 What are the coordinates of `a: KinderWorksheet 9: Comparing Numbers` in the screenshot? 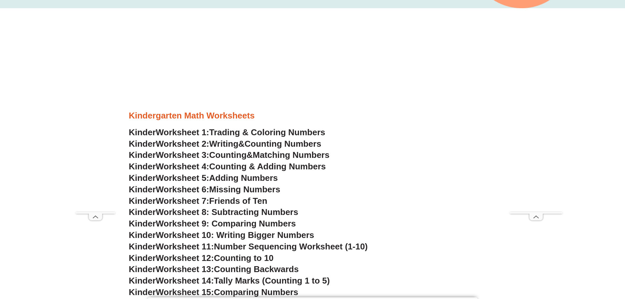 It's located at (212, 223).